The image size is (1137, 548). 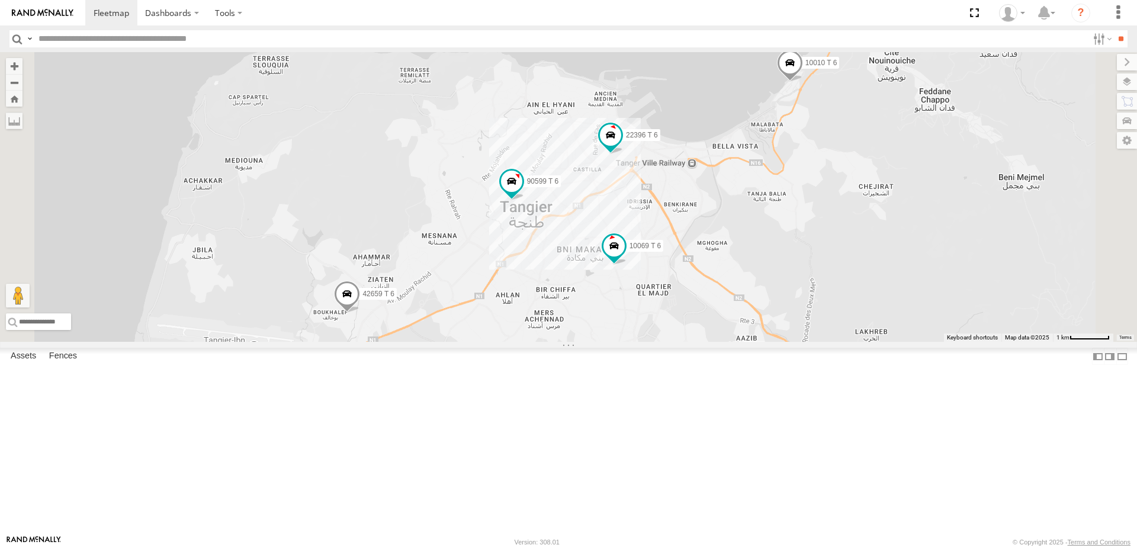 What do you see at coordinates (30, 38) in the screenshot?
I see `label: Search Query` at bounding box center [30, 38].